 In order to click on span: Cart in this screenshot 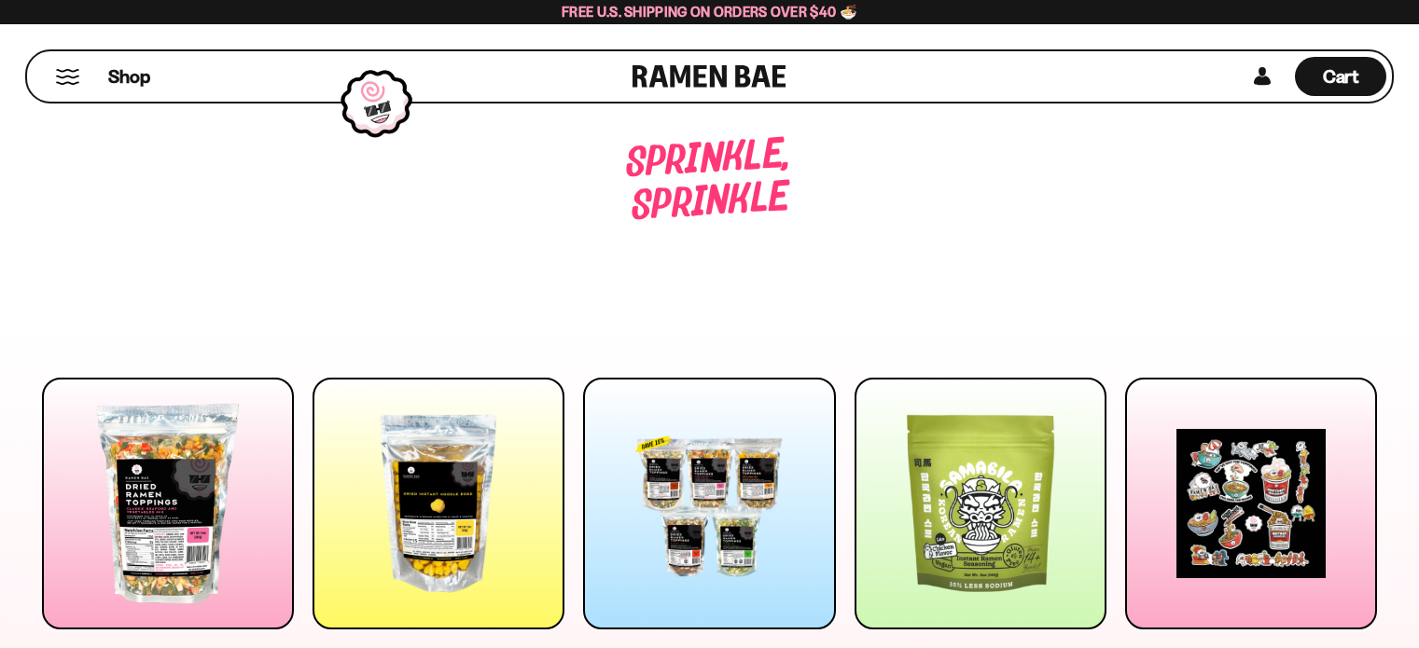, I will do `click(1341, 77)`.